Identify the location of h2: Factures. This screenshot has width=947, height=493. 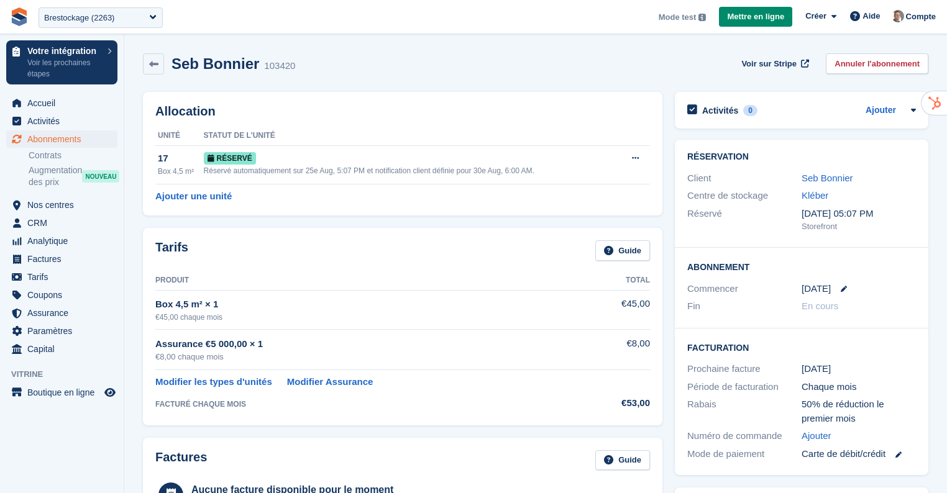
(181, 460).